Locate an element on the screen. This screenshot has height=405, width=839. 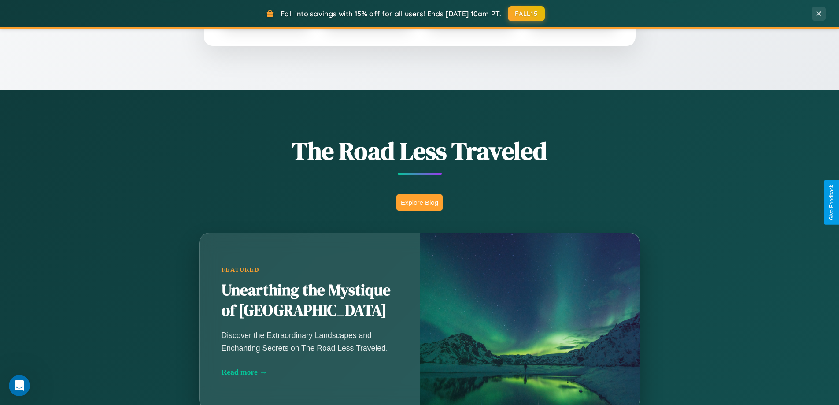
div: Give Feedback is located at coordinates (831, 202).